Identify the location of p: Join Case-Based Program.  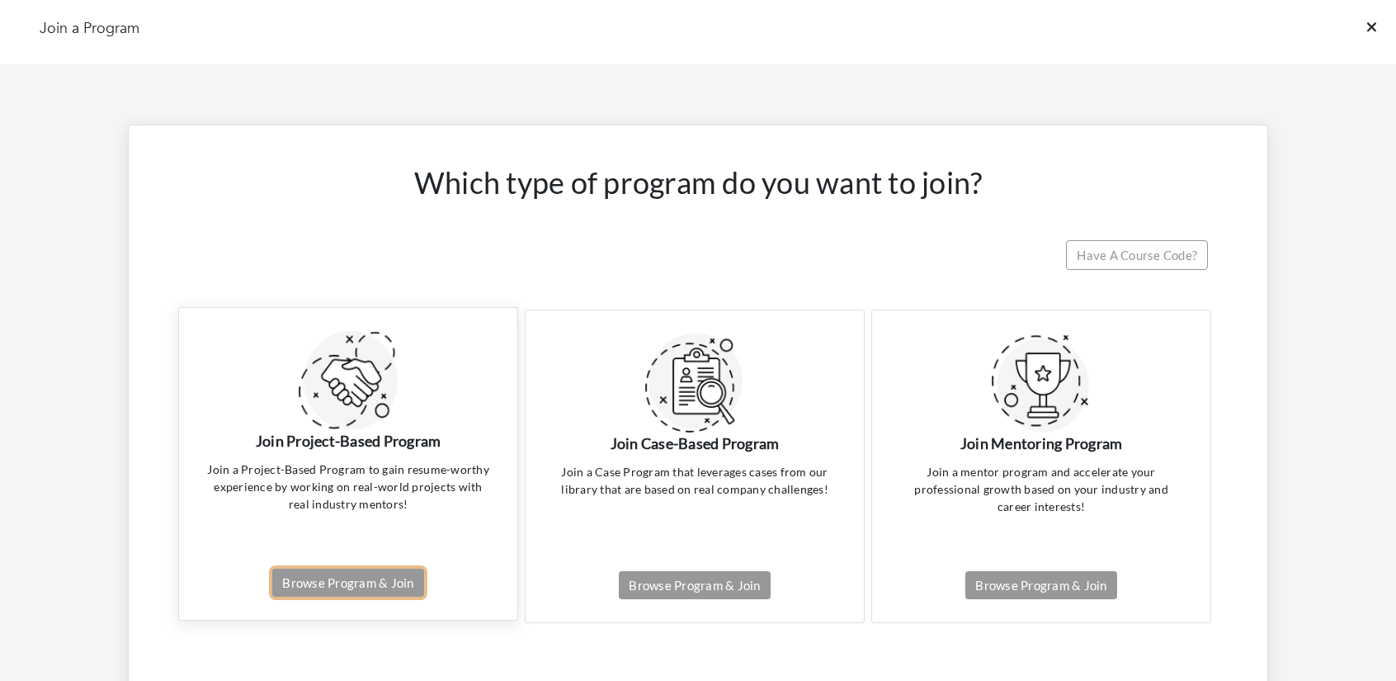
(695, 443).